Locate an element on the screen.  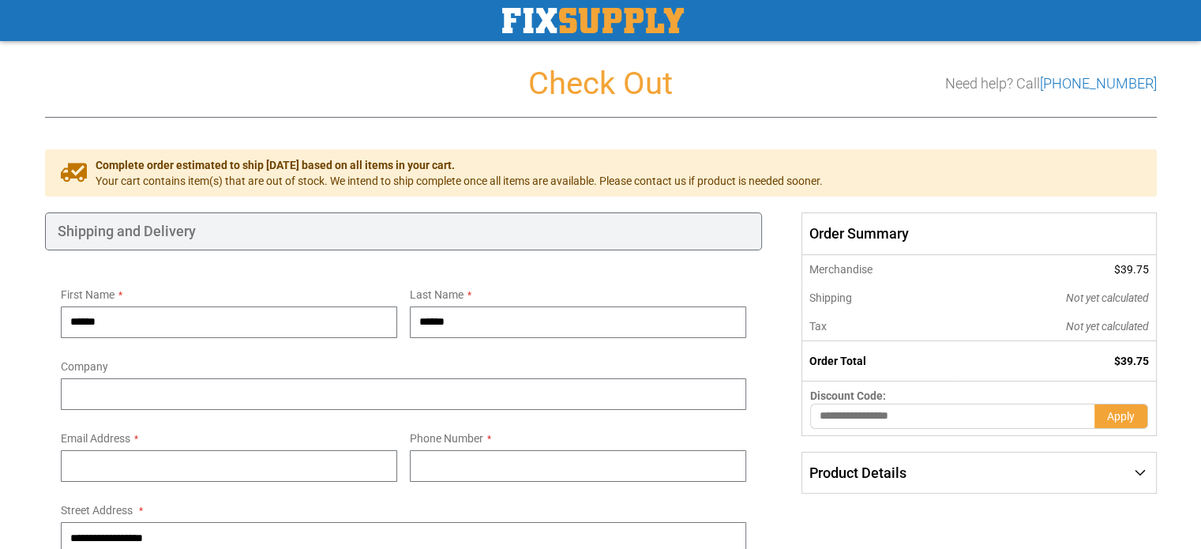
span: Your cart contains item(s) that are out of stock. We intend to ship complete once all items are a... is located at coordinates (459, 181).